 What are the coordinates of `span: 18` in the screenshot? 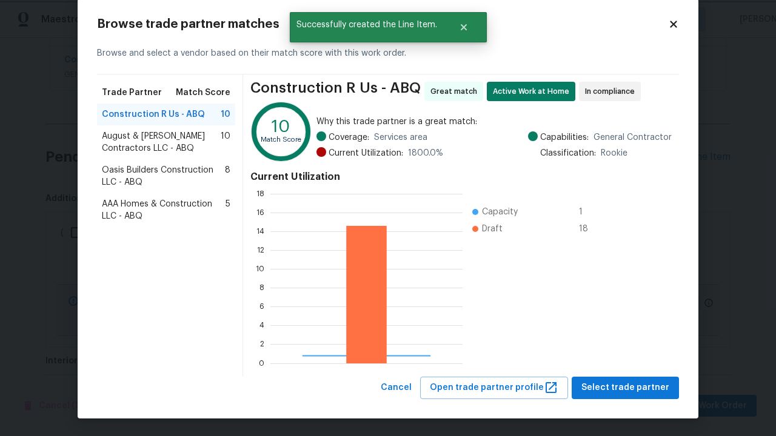 It's located at (588, 229).